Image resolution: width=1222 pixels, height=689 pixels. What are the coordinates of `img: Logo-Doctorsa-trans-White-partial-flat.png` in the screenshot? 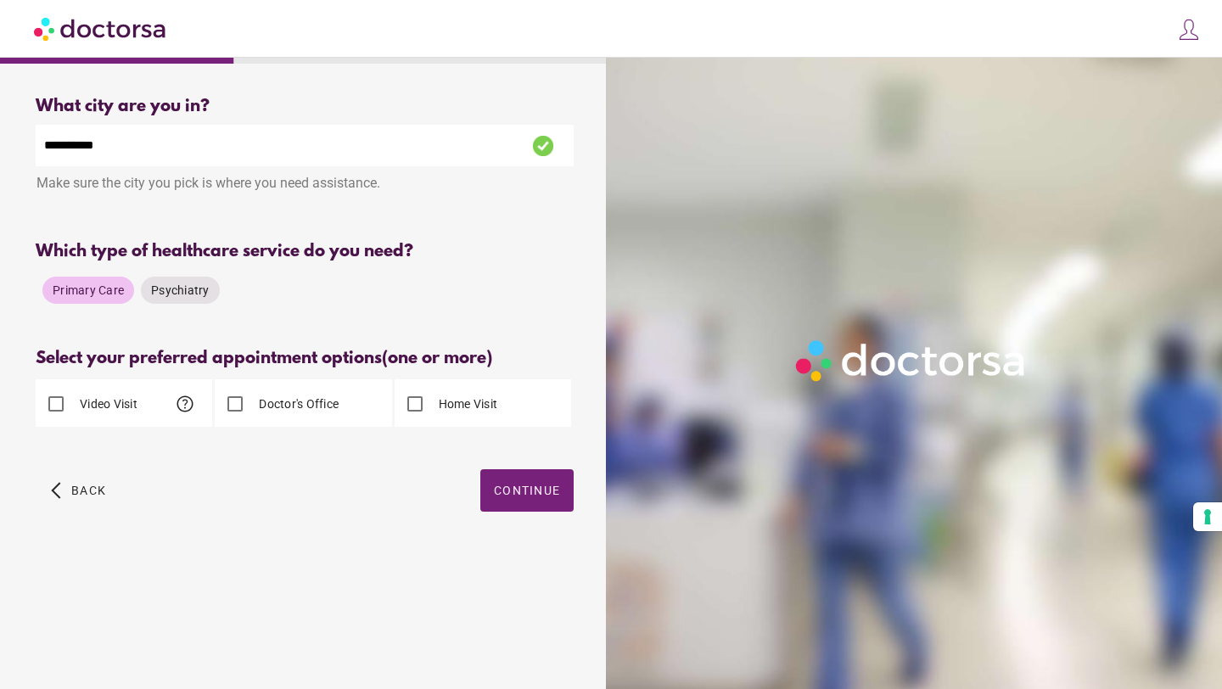 It's located at (911, 361).